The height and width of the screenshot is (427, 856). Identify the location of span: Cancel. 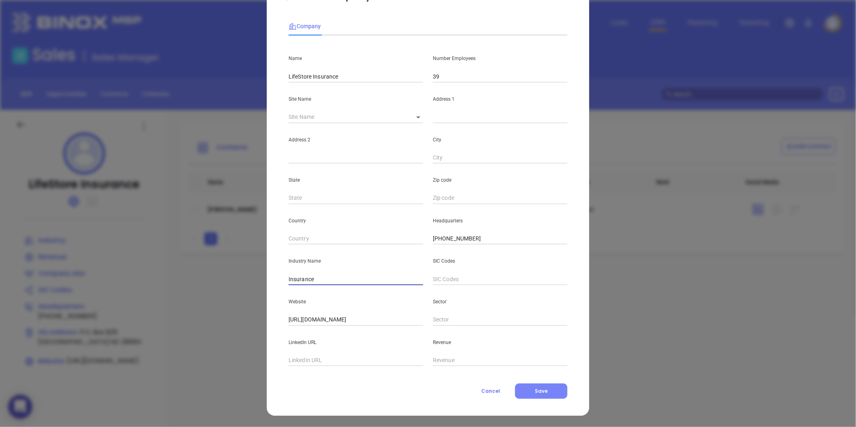
(490, 391).